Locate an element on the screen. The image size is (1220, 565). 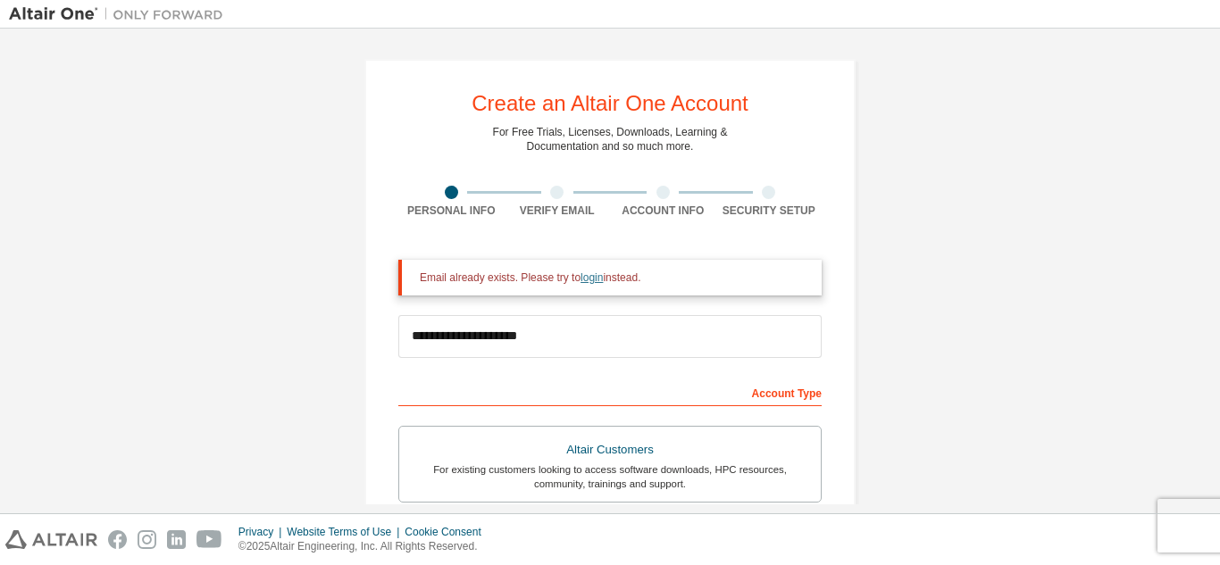
img: linkedin.svg is located at coordinates (176, 539).